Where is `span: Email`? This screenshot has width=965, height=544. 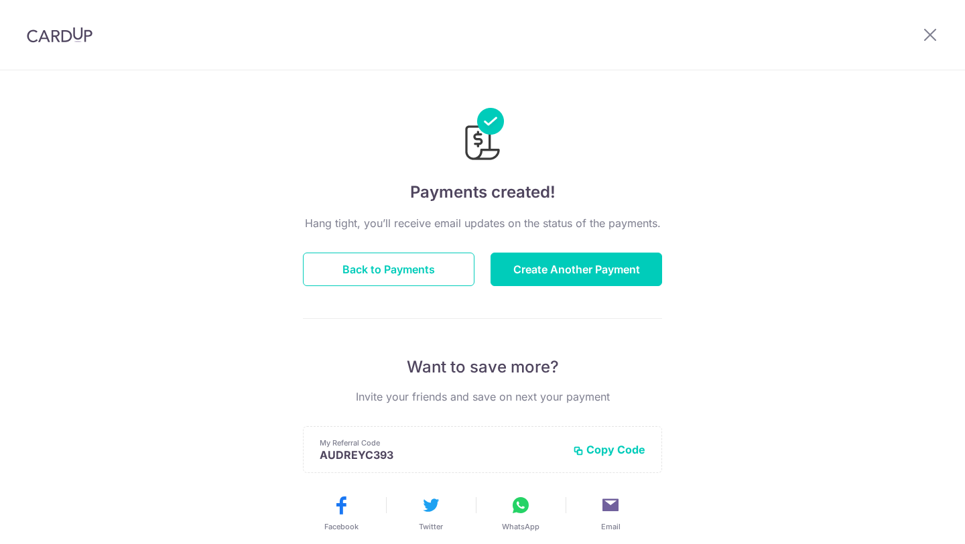 span: Email is located at coordinates (611, 527).